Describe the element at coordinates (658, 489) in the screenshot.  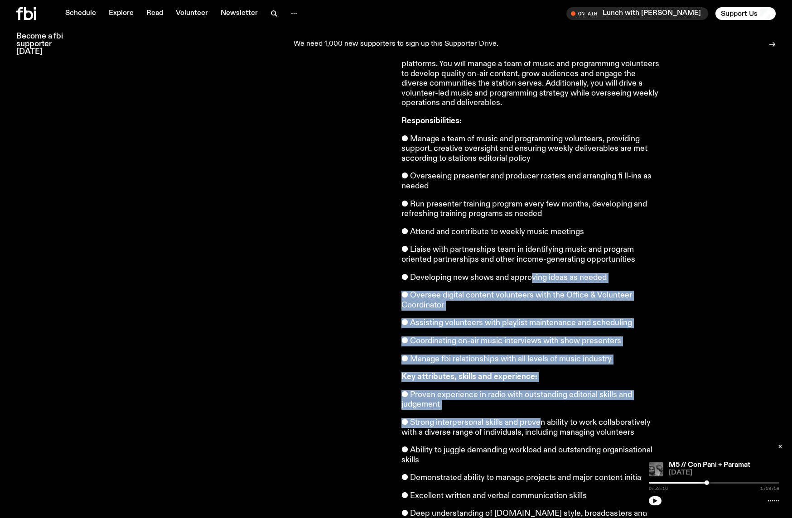
I see `span: 0:53:16` at that location.